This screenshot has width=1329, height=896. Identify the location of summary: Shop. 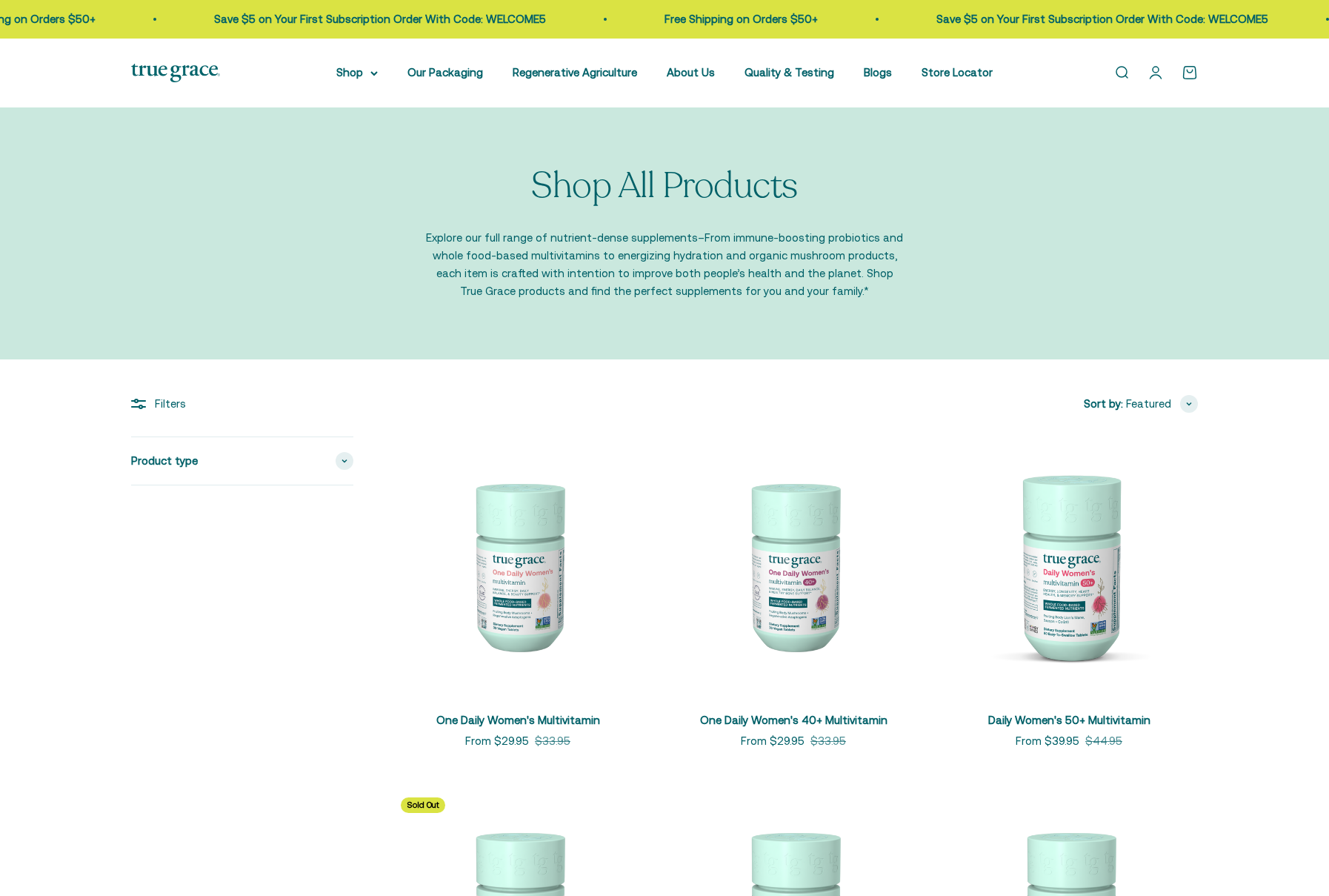
(357, 73).